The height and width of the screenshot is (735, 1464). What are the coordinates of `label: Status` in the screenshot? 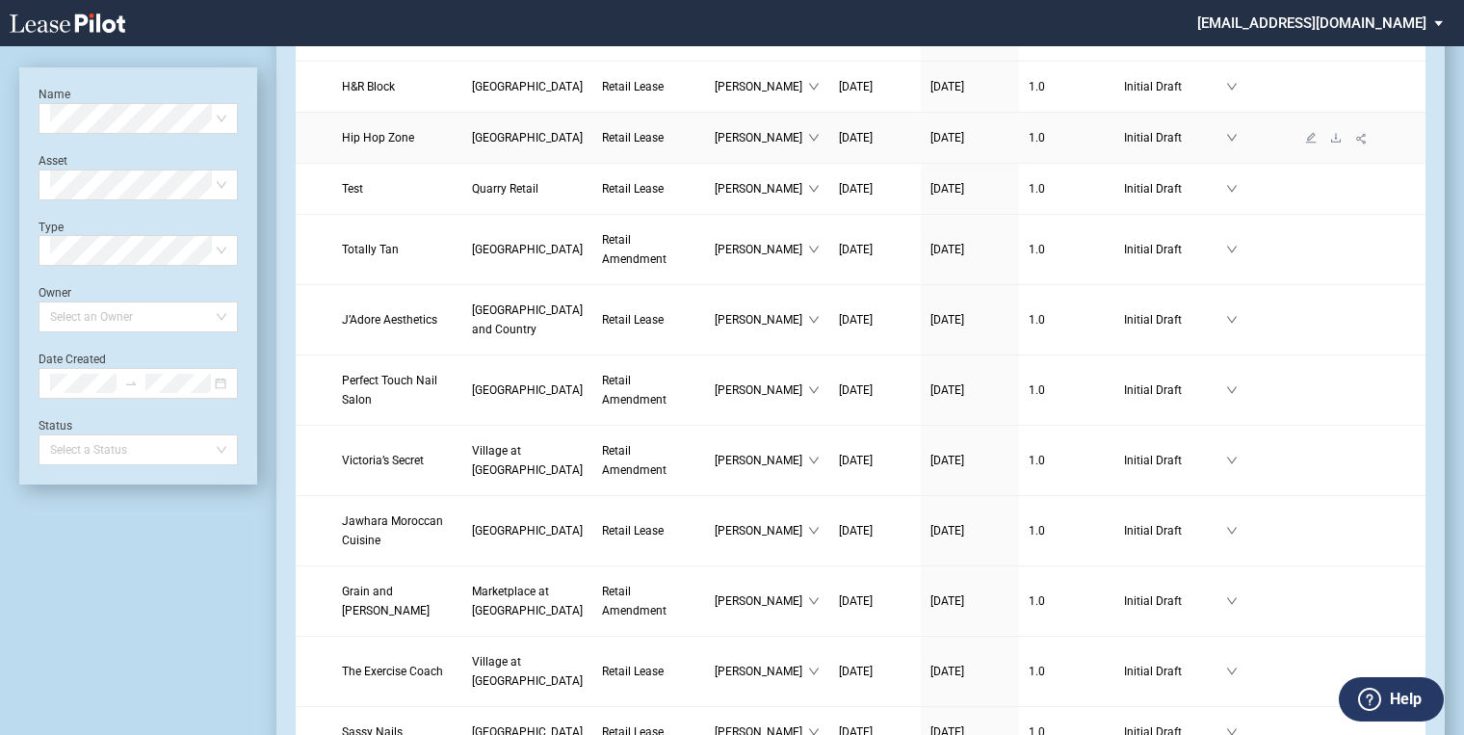 It's located at (55, 426).